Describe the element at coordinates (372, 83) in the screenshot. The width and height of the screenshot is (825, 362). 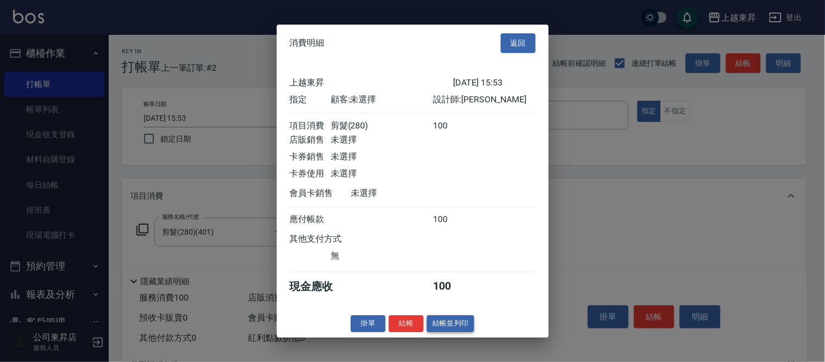
I see `div: 上越東昇` at that location.